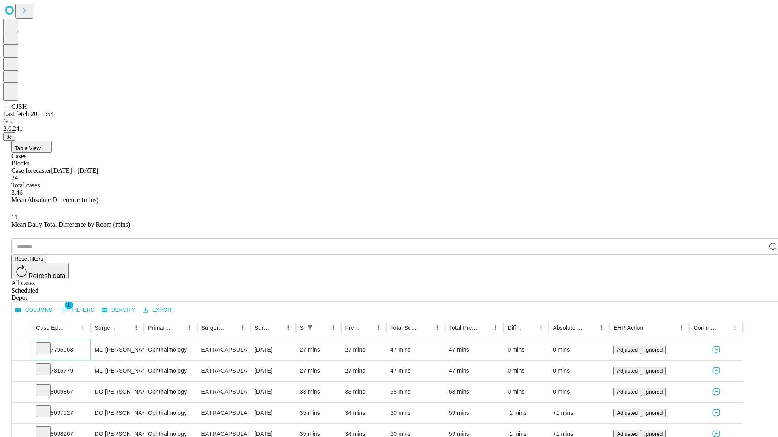  I want to click on span: Last fetch: 20:10:54, so click(28, 114).